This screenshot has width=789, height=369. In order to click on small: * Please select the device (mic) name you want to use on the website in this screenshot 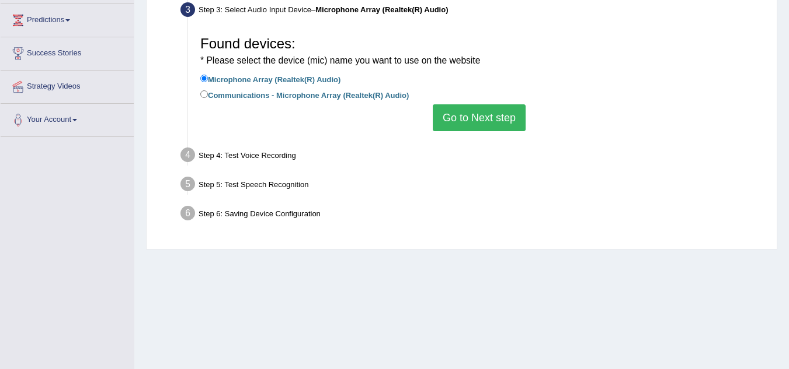, I will do `click(340, 60)`.